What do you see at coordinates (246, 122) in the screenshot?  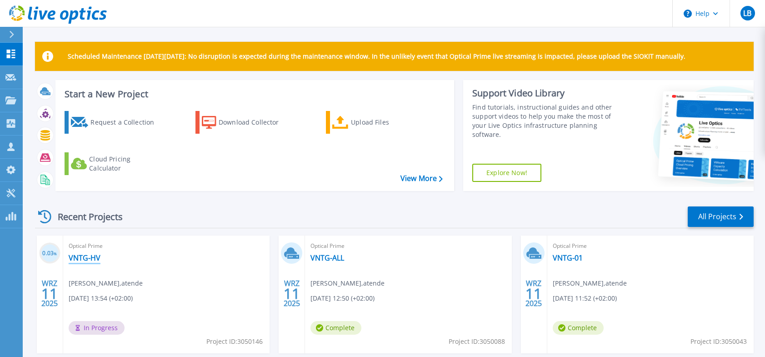 I see `a: Download Collector` at bounding box center [246, 122].